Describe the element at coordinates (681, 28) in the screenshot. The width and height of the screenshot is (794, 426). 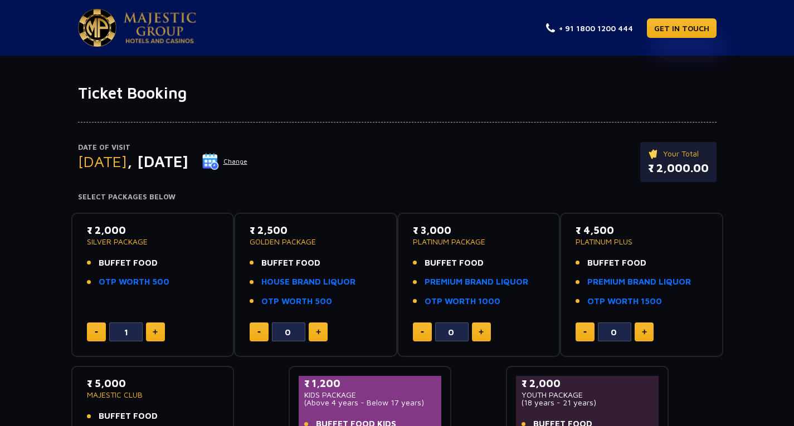
I see `a: GET IN TOUCH` at that location.